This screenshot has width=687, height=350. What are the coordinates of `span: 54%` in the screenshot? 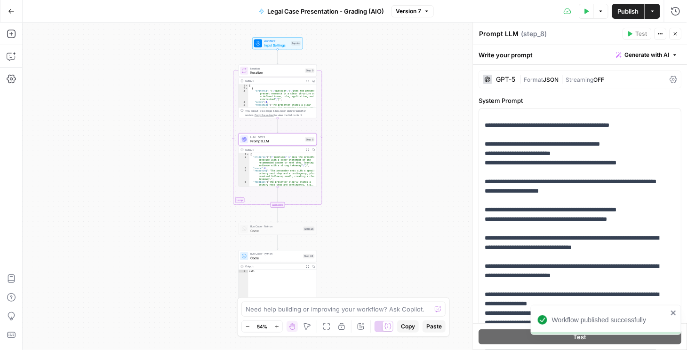 It's located at (262, 327).